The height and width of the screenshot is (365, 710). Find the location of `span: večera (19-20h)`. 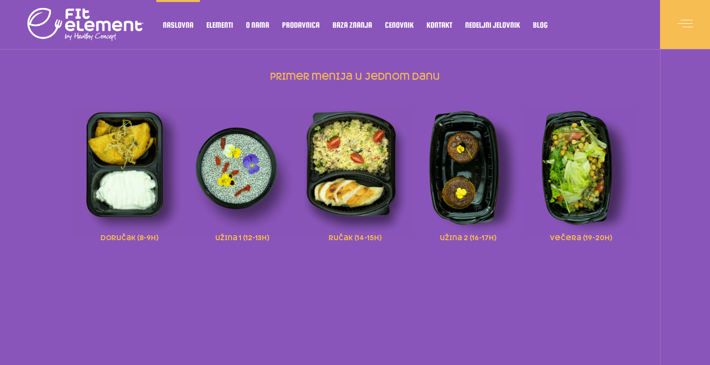

span: večera (19-20h) is located at coordinates (581, 237).